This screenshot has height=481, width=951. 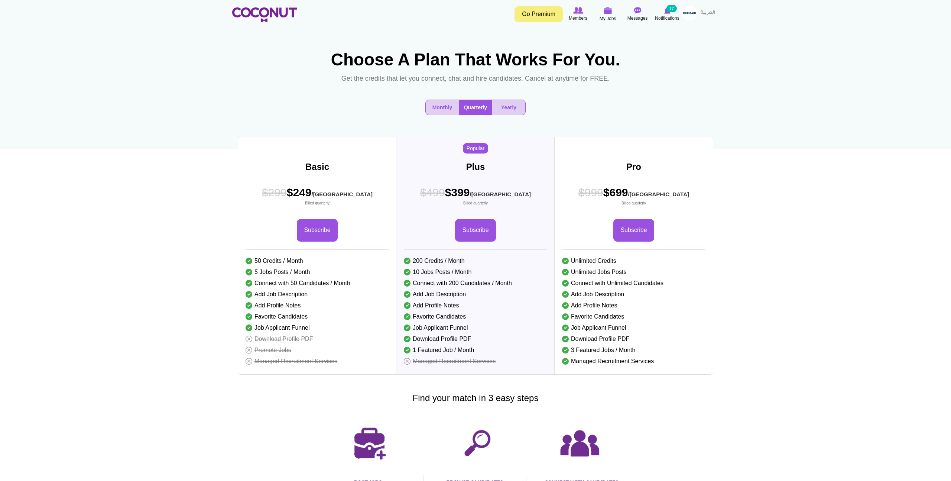 I want to click on li: 50 Credits / Month, so click(x=317, y=261).